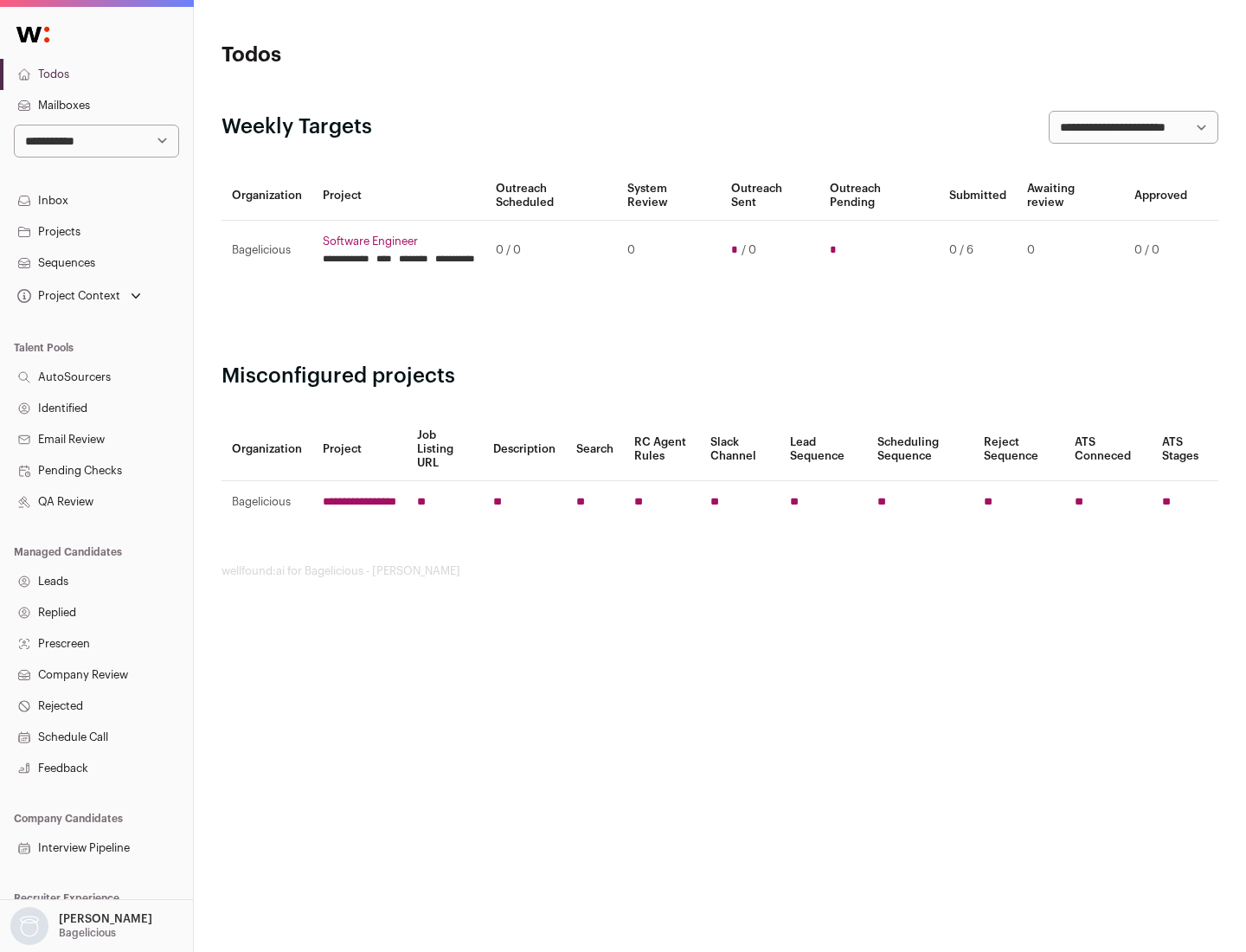 The image size is (1246, 952). What do you see at coordinates (87, 933) in the screenshot?
I see `p: Bagelicious` at bounding box center [87, 933].